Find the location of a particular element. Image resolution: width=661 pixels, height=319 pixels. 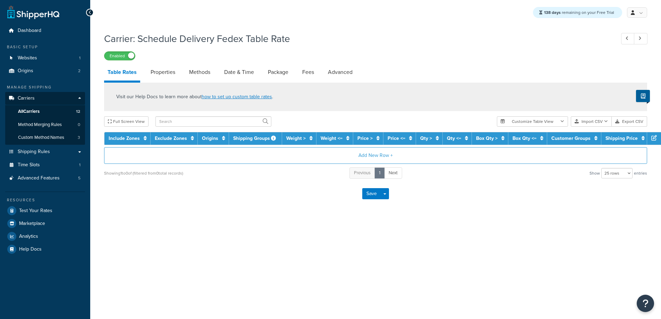

strong: 138 days is located at coordinates (552, 12).